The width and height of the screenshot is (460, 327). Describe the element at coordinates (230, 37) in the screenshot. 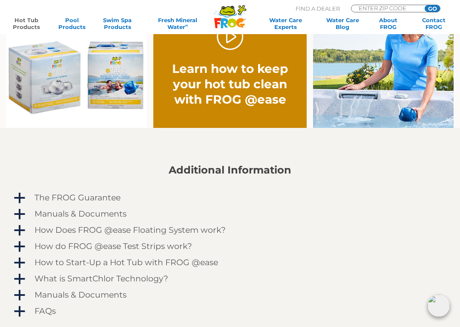

I see `a: Play Video` at that location.